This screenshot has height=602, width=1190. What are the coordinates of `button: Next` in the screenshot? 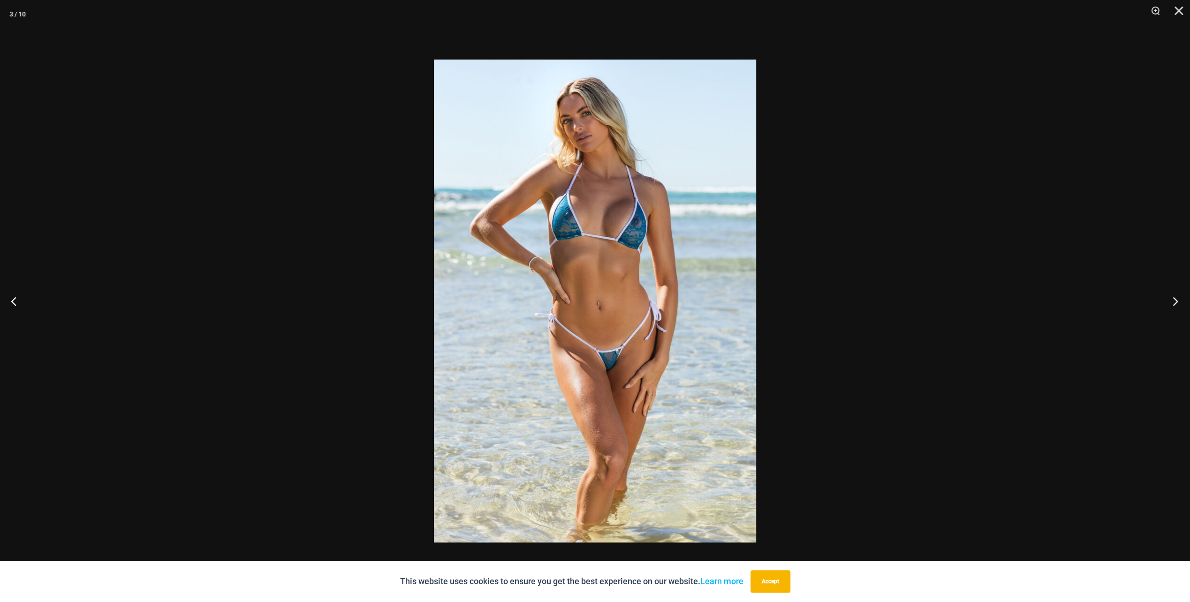 It's located at (1172, 301).